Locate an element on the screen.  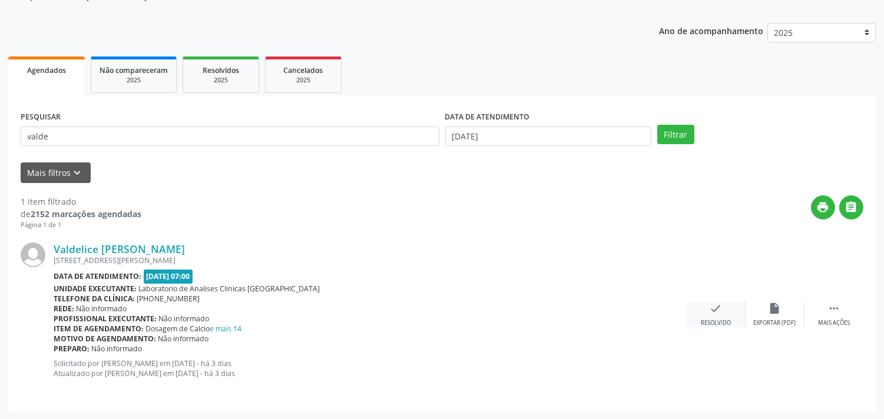
label: DATA DE ATENDIMENTO is located at coordinates (488, 117).